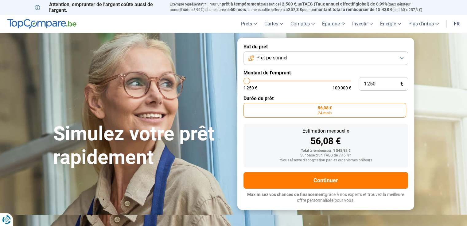 Image resolution: width=467 pixels, height=226 pixels. What do you see at coordinates (325, 108) in the screenshot?
I see `span: 56,08 €` at bounding box center [325, 108].